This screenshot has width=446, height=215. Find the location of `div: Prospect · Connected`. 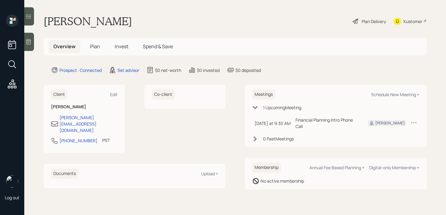

div: Prospect · Connected is located at coordinates (80, 70).